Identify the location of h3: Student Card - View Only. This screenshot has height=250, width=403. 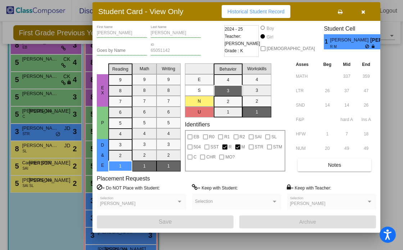
(141, 11).